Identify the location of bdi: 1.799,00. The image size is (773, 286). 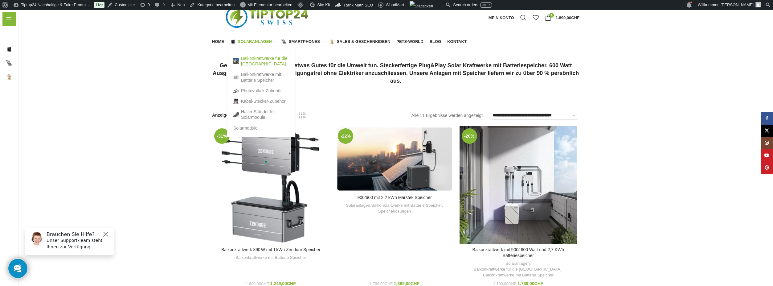
(381, 283).